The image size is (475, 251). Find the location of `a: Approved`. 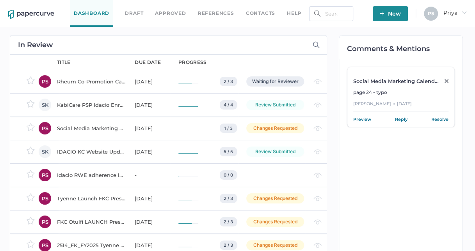

a: Approved is located at coordinates (170, 13).